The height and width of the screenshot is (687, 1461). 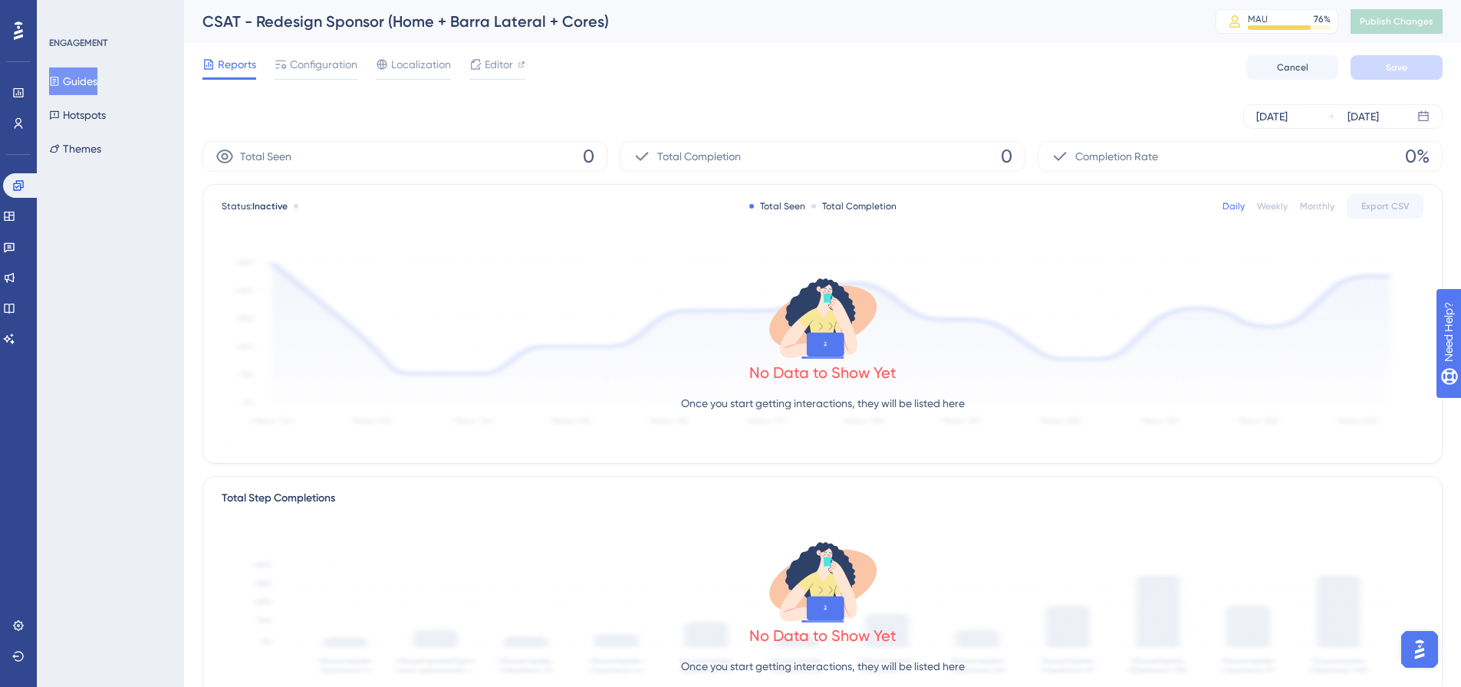 What do you see at coordinates (270, 206) in the screenshot?
I see `span: Inactive` at bounding box center [270, 206].